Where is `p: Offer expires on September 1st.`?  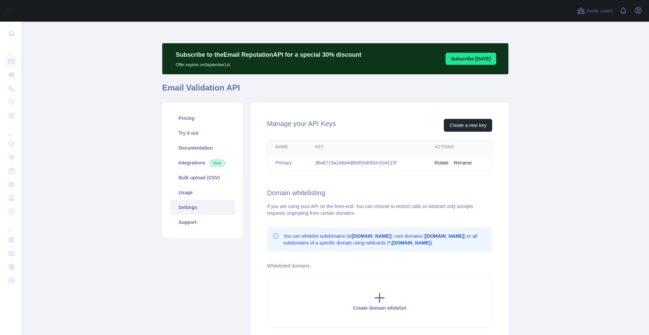 p: Offer expires on September 1st. is located at coordinates (268, 64).